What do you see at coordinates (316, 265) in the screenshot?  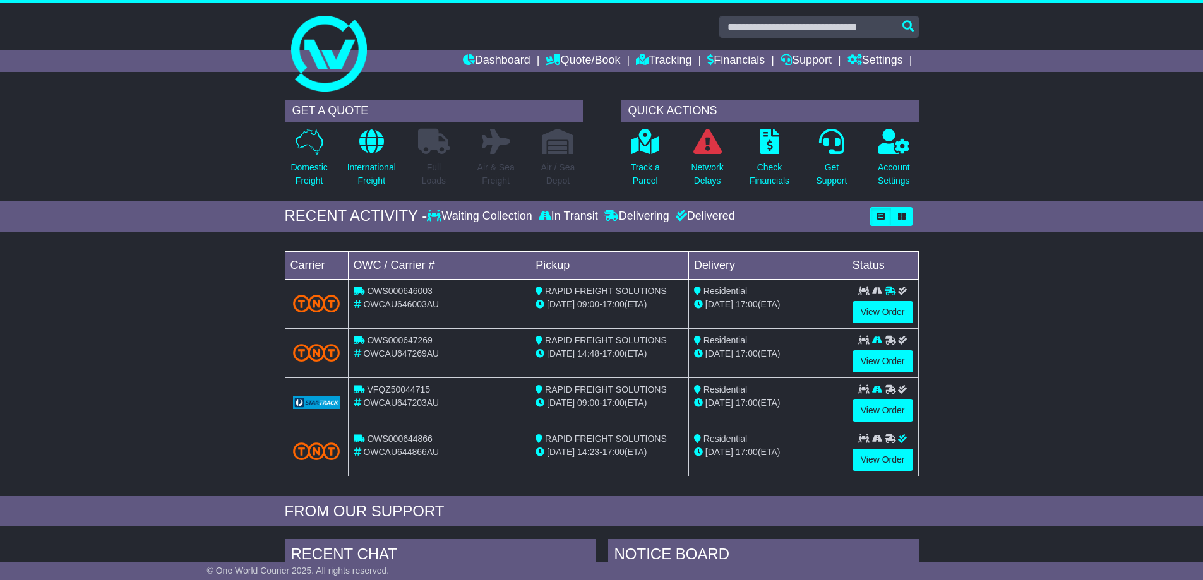 I see `td: Carrier` at bounding box center [316, 265].